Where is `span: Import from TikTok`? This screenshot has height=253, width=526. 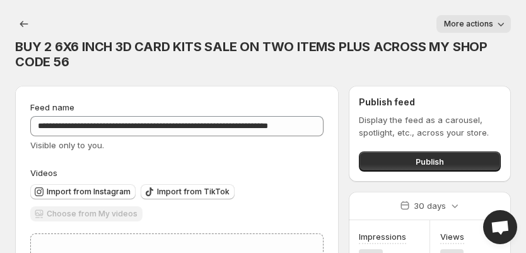 span: Import from TikTok is located at coordinates (193, 192).